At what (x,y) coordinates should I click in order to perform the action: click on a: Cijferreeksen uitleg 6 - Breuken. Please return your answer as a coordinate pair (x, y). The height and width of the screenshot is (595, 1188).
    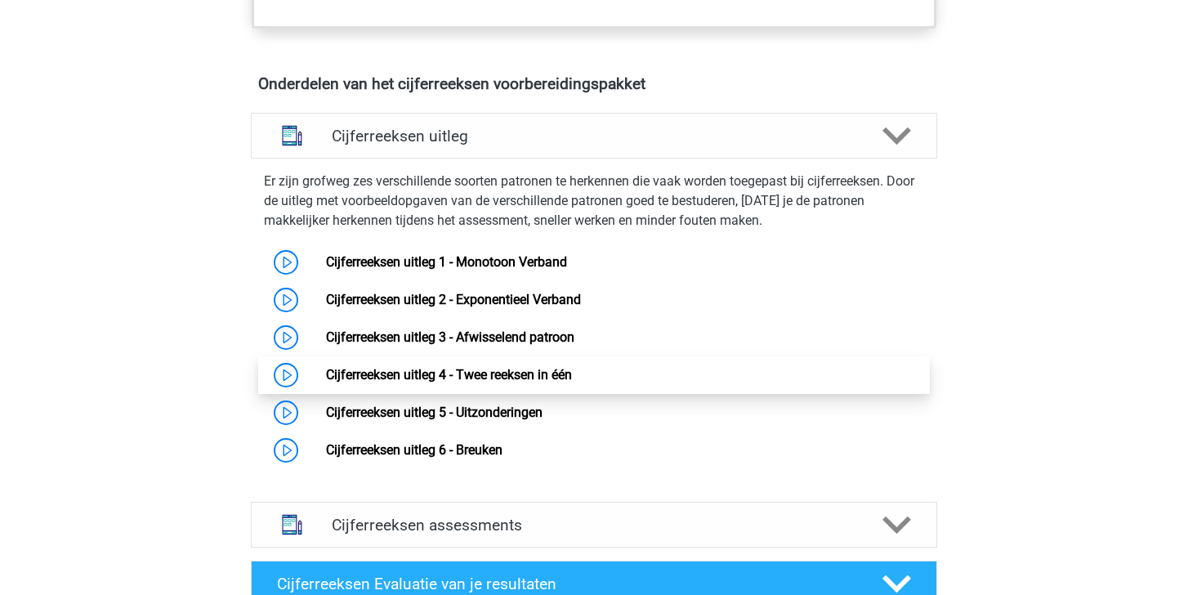
    Looking at the image, I should click on (414, 449).